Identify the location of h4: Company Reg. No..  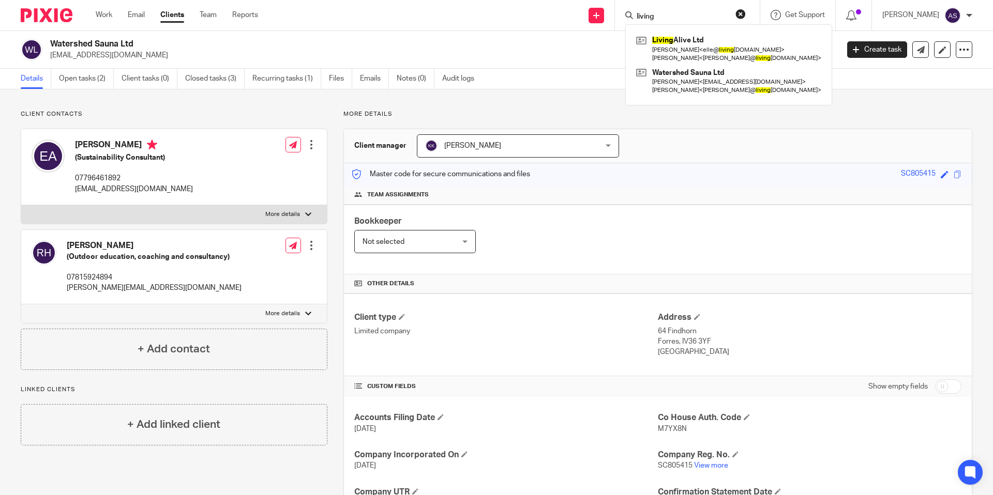
(809, 455).